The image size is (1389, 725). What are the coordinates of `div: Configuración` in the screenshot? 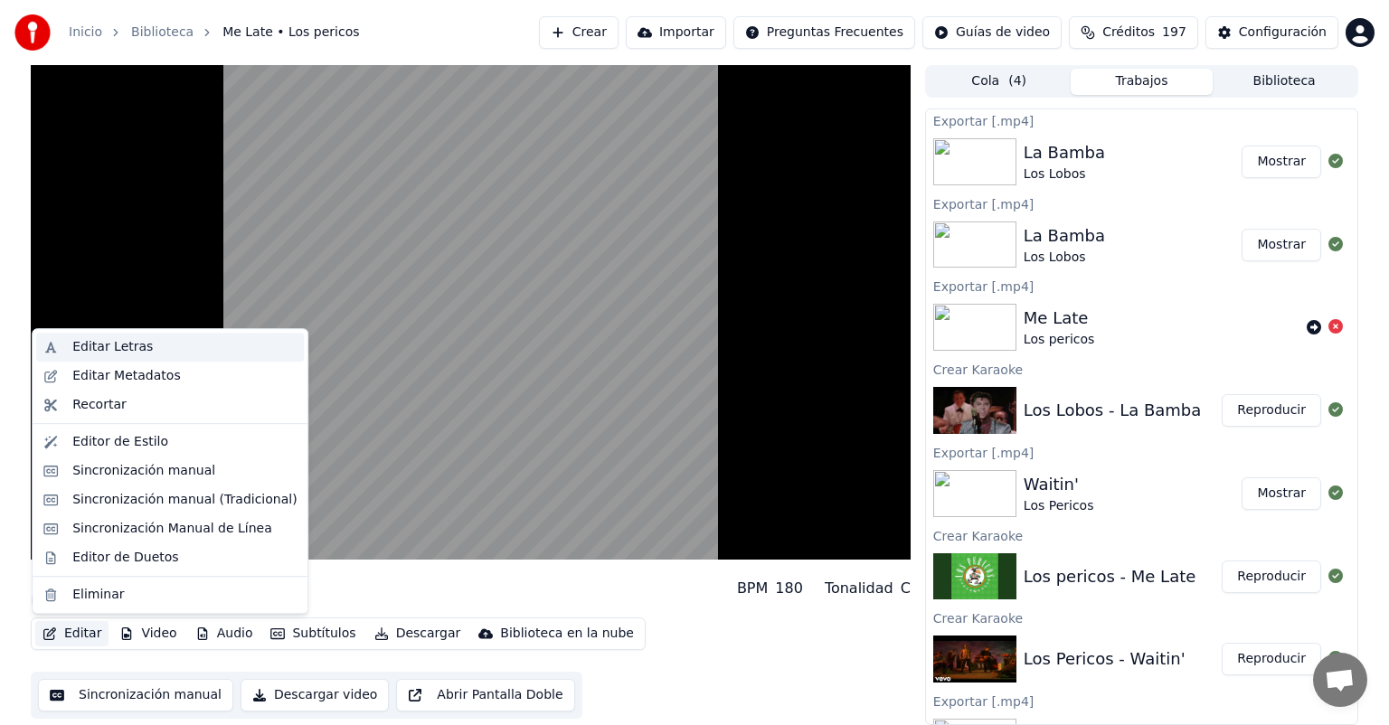 It's located at (1282, 33).